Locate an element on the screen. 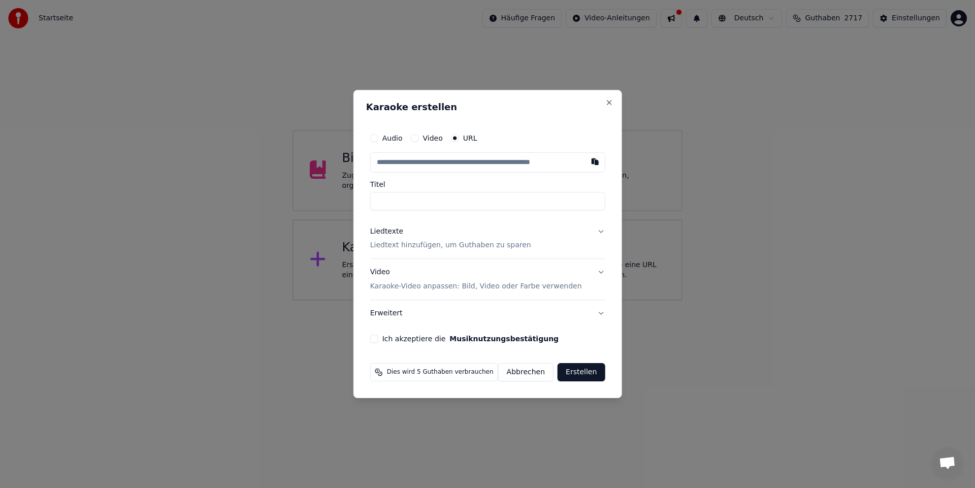 This screenshot has height=488, width=975. span: Dies wird 5 Guthaben verbrauchen is located at coordinates (440, 372).